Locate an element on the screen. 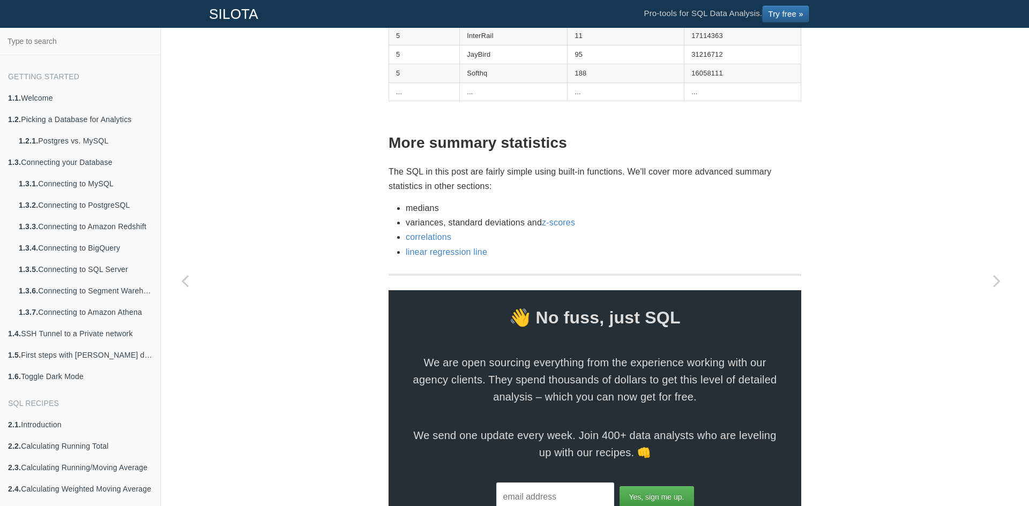 This screenshot has height=506, width=1029. b: 2.3. is located at coordinates (14, 468).